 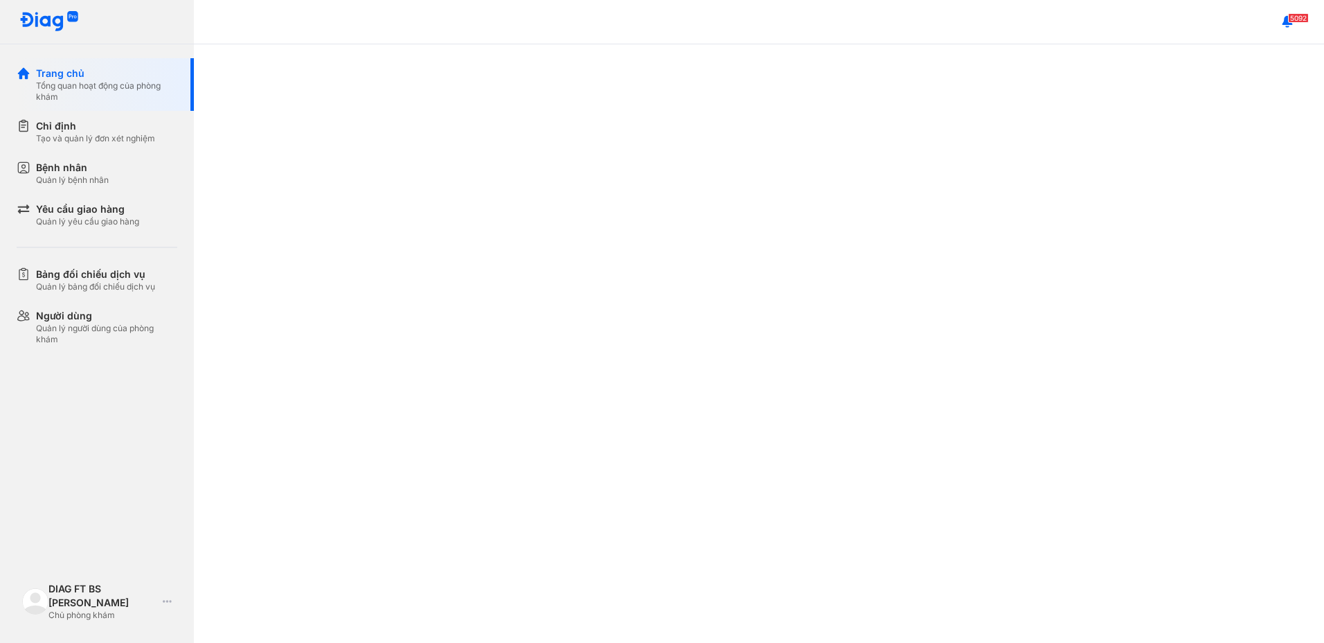 What do you see at coordinates (107, 316) in the screenshot?
I see `div: Người dùng` at bounding box center [107, 316].